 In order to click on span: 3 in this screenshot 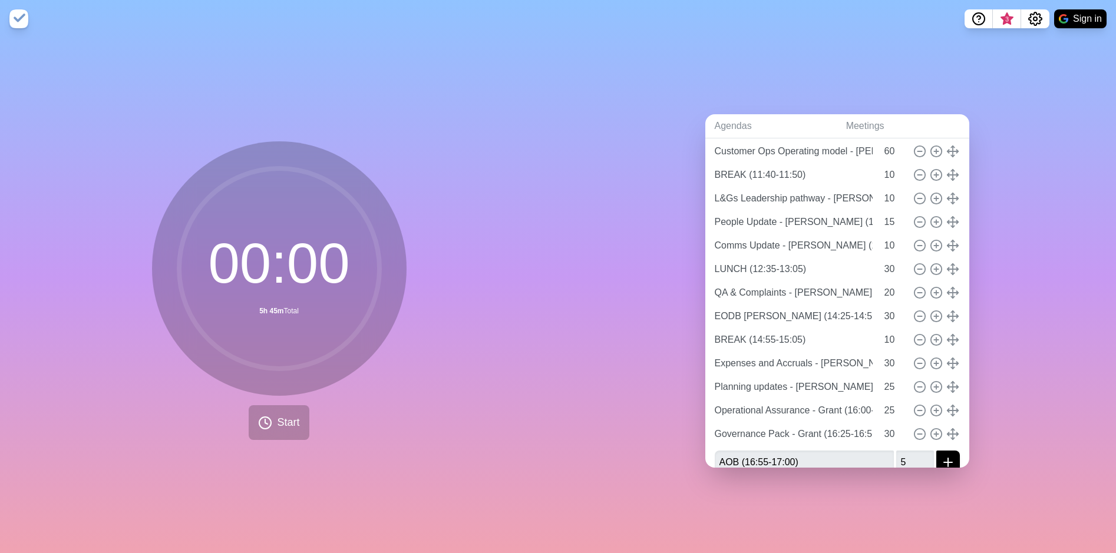, I will do `click(1007, 19)`.